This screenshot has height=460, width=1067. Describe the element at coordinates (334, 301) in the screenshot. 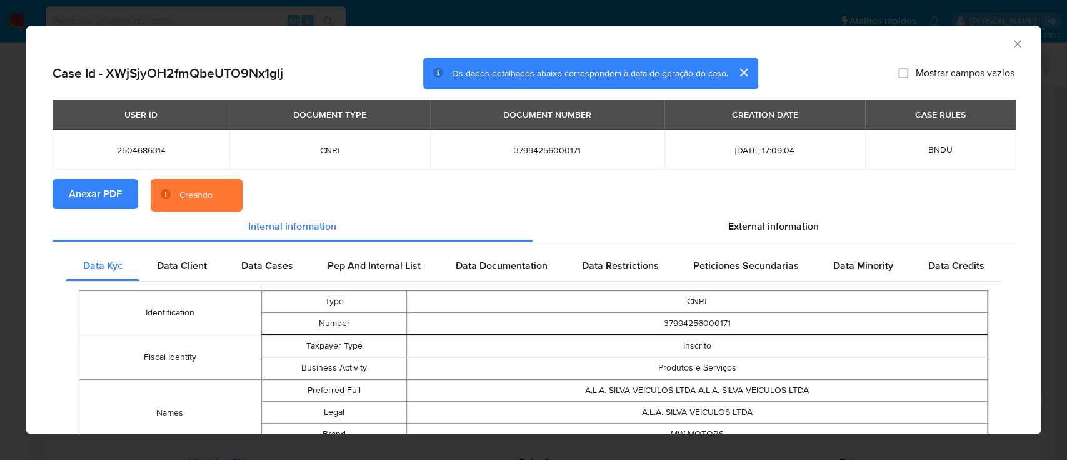

I see `td: Type` at that location.